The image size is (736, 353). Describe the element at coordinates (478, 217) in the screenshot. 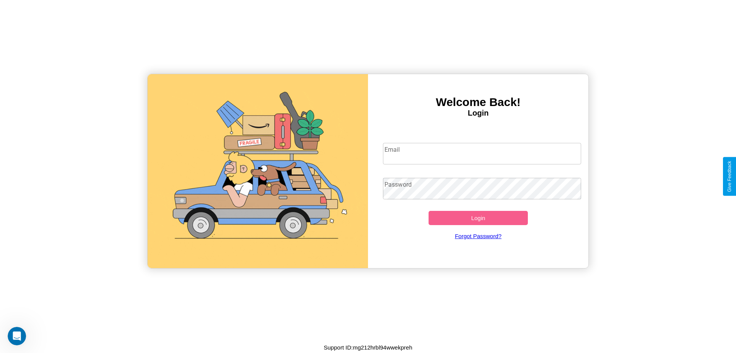

I see `button: Login` at that location.